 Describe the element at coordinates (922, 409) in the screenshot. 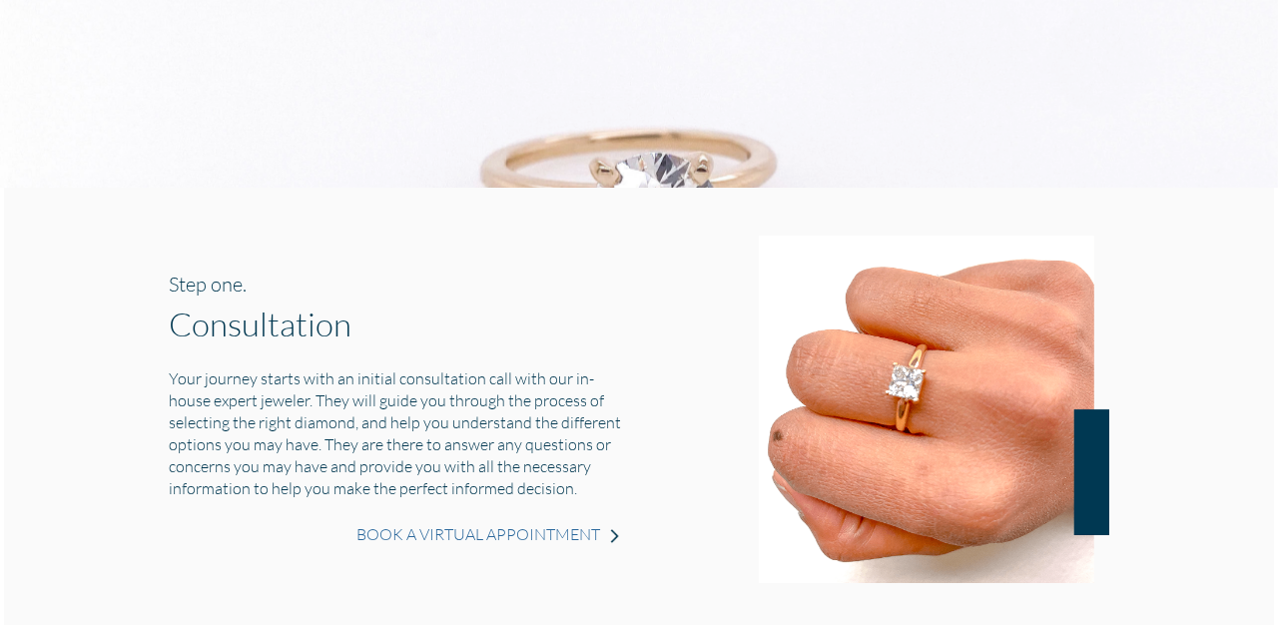

I see `img: consultation` at that location.